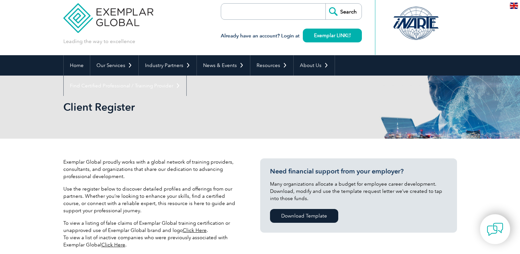 The image size is (520, 254). I want to click on img: en, so click(514, 6).